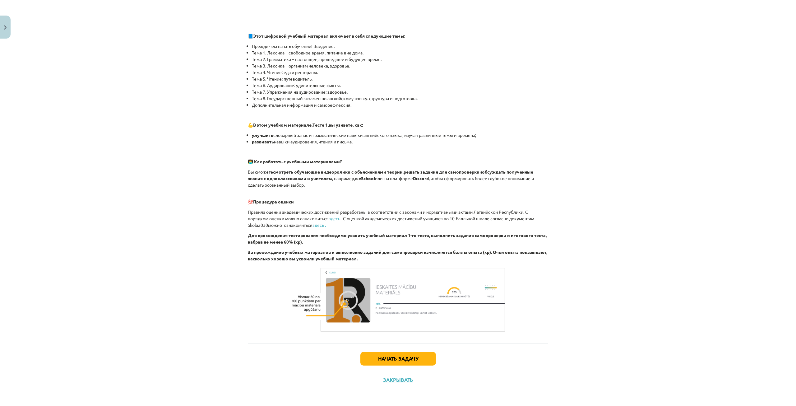 This screenshot has width=796, height=406. I want to click on font: В этом учебном материале,, so click(283, 125).